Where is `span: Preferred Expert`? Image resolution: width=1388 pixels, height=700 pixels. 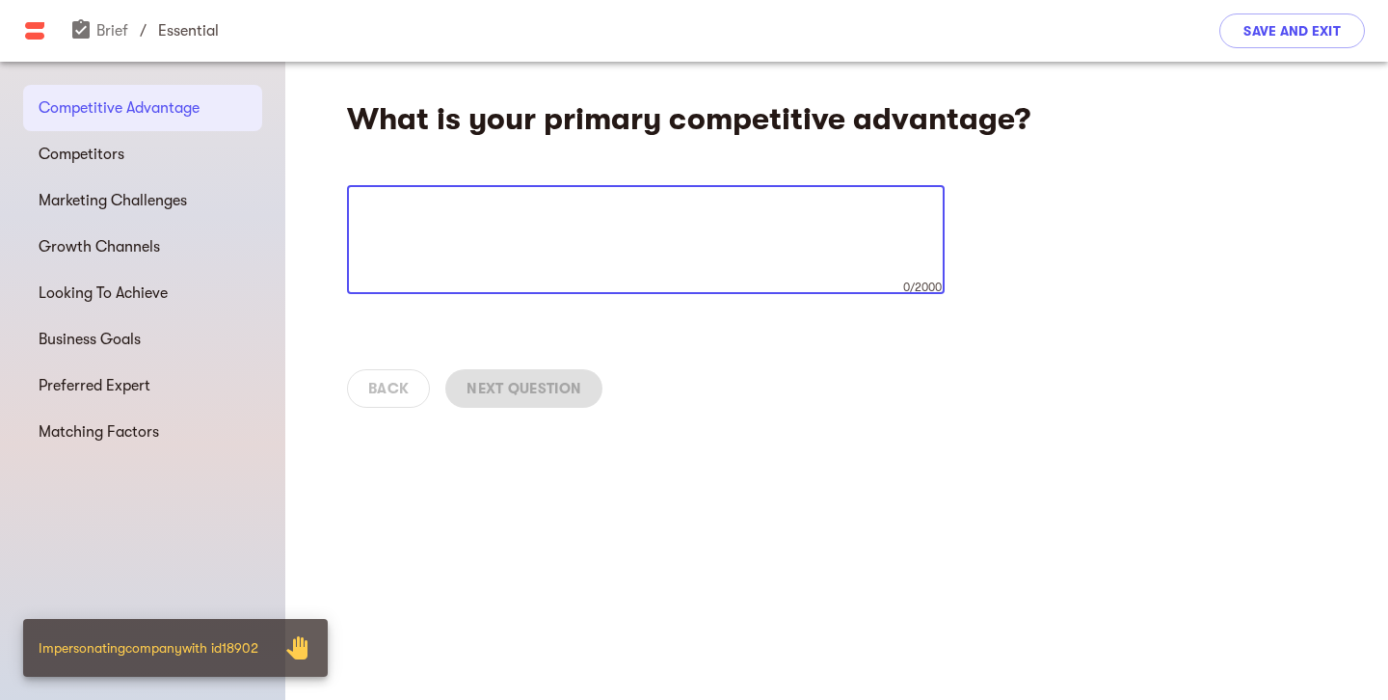
span: Preferred Expert is located at coordinates (143, 386).